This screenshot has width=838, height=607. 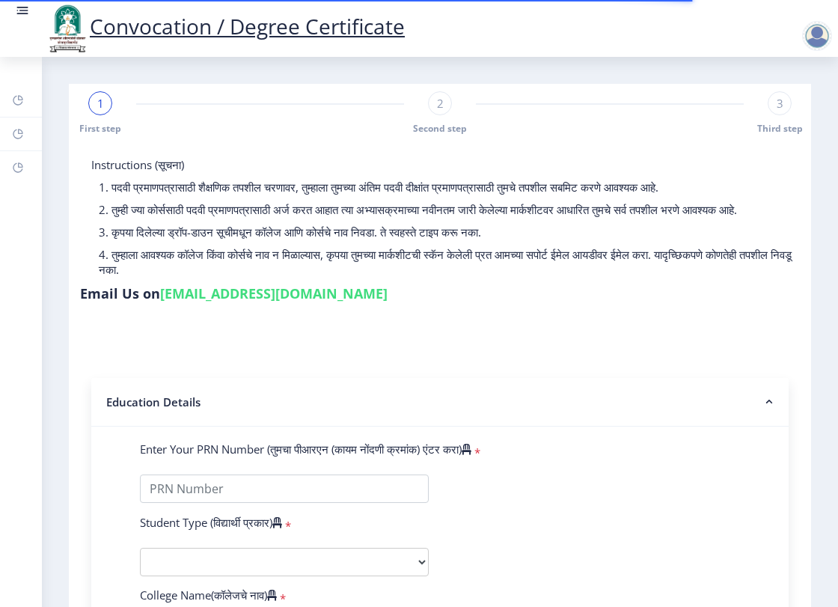 What do you see at coordinates (448, 232) in the screenshot?
I see `p: 3. कृपया दिलेल्या ड्रॉप-डाउन सूचीमधून कॉलेज आणि कोर्सचे नाव निवडा. ते स्वहस्ते टाइप करू नका.` at bounding box center [448, 232].